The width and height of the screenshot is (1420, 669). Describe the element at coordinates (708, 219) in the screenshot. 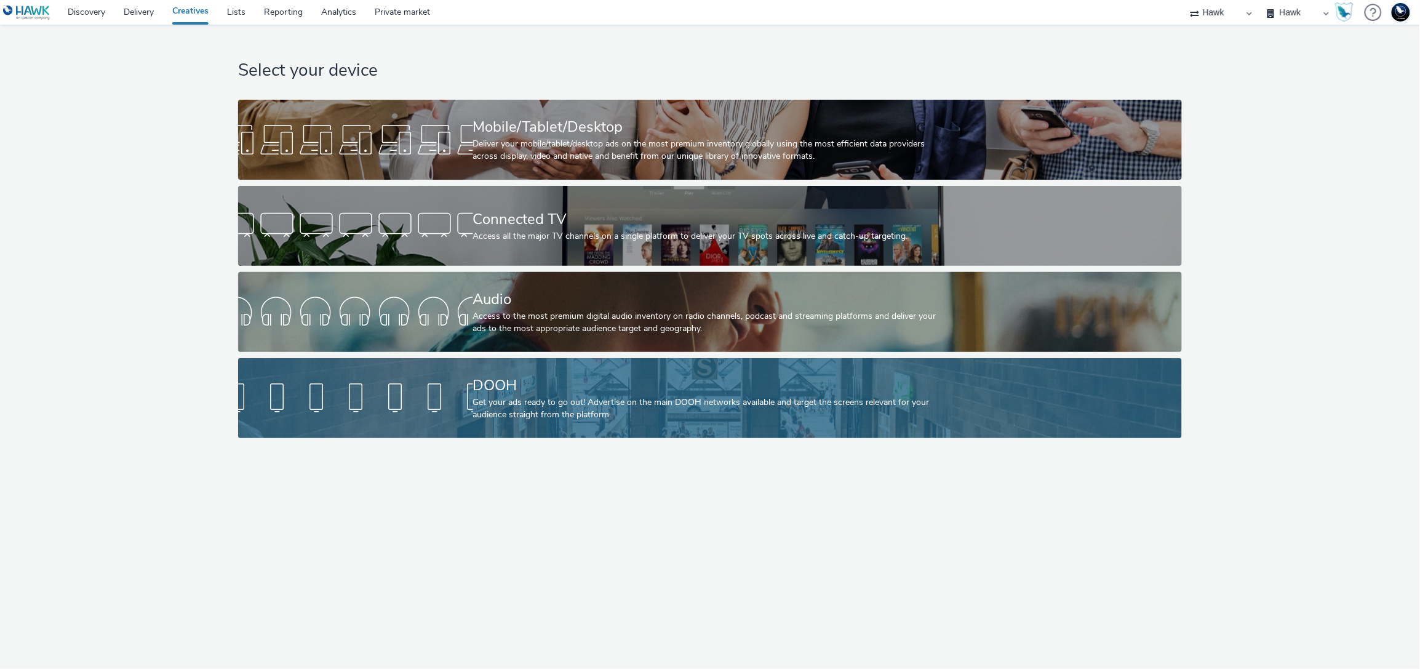

I see `div: Connected TV` at that location.